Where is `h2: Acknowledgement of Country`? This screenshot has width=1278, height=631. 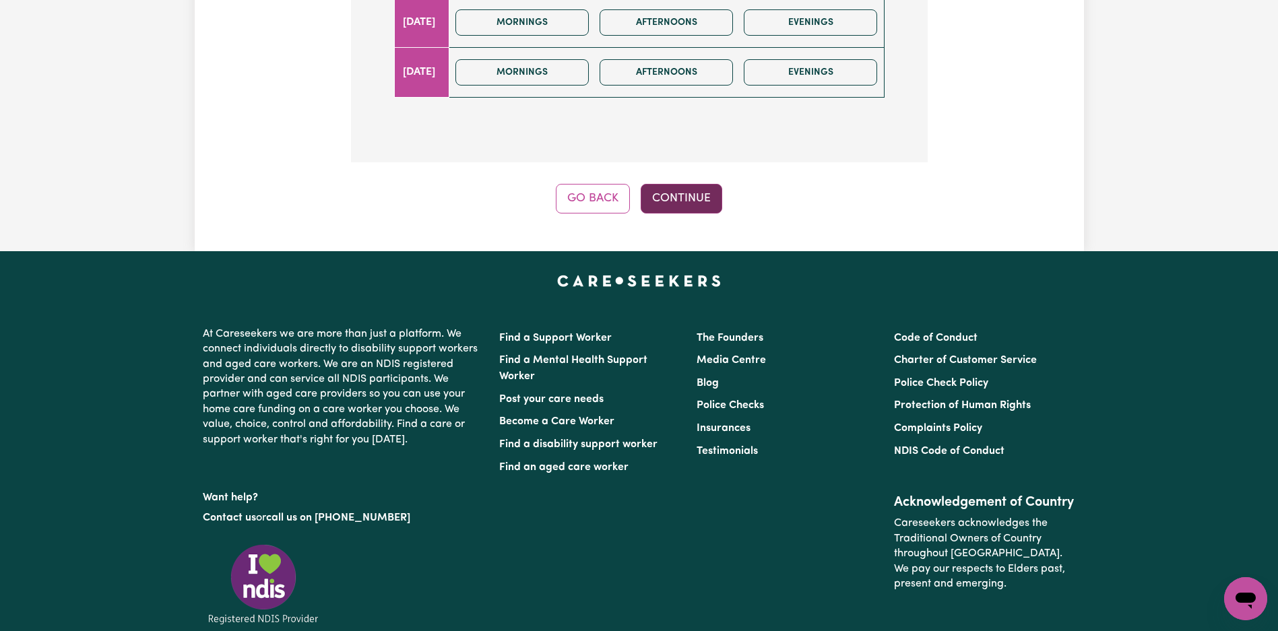
h2: Acknowledgement of Country is located at coordinates (984, 502).